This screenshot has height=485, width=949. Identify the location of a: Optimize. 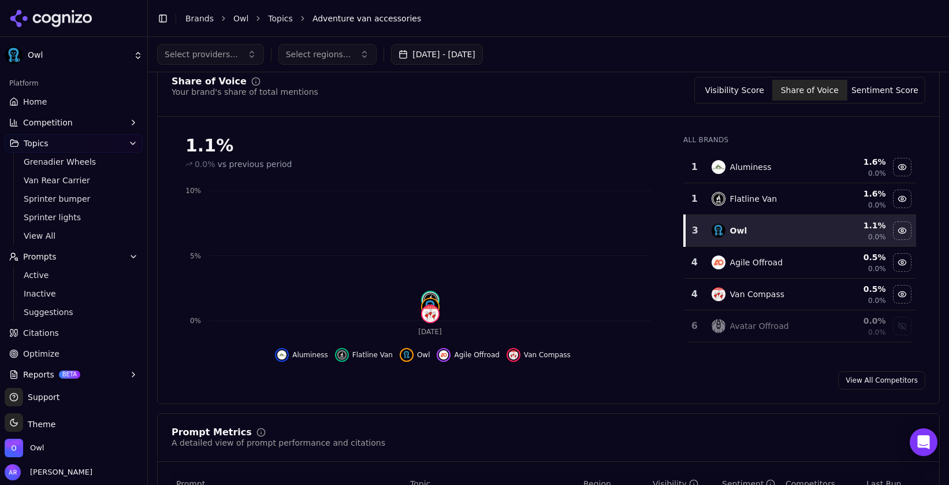
(73, 353).